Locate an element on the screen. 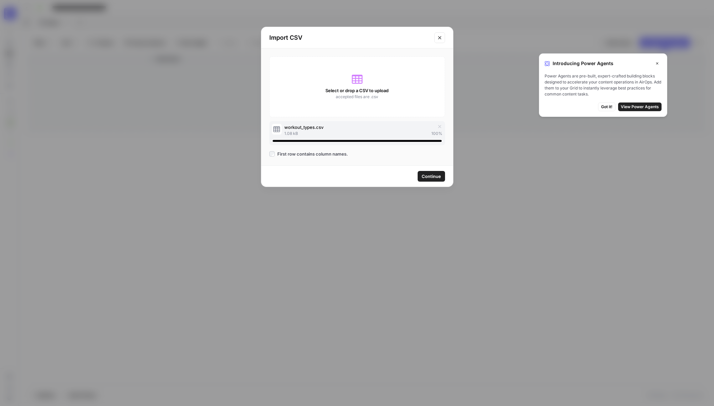 The width and height of the screenshot is (714, 406). span: 1.08 kB is located at coordinates (291, 134).